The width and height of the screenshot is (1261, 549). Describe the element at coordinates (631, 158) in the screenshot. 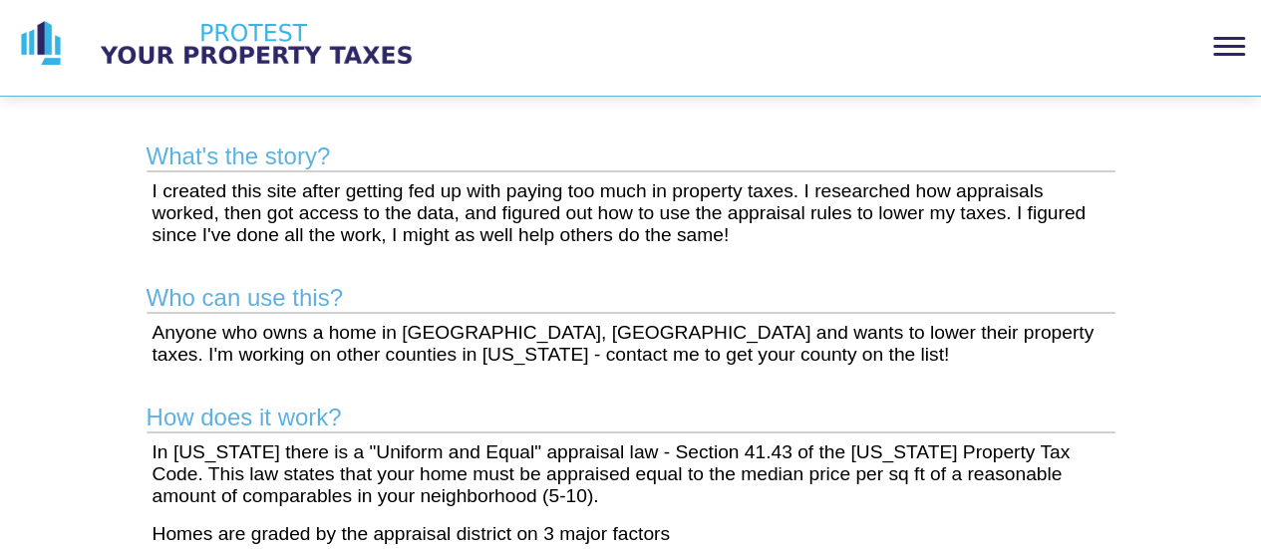

I see `h2: What's the story?` at that location.